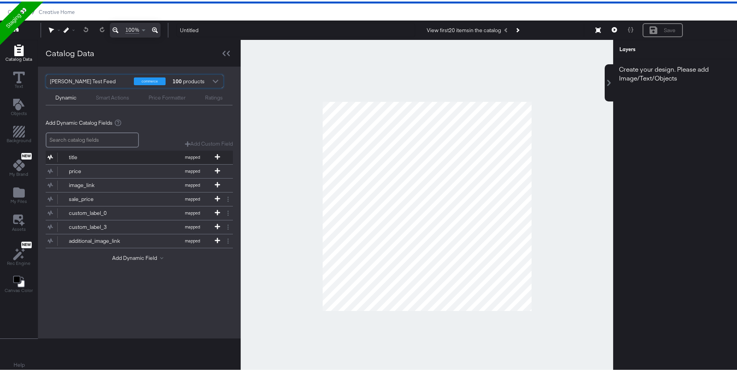 Image resolution: width=737 pixels, height=371 pixels. I want to click on div: Catalog Data, so click(70, 51).